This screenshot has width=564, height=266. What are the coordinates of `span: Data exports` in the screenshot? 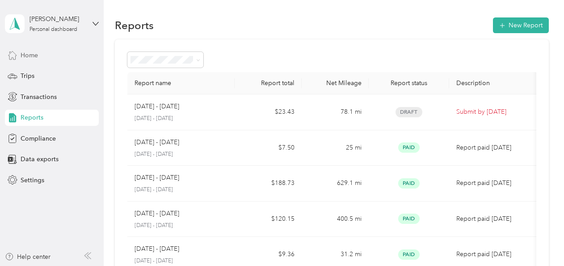 It's located at (39, 159).